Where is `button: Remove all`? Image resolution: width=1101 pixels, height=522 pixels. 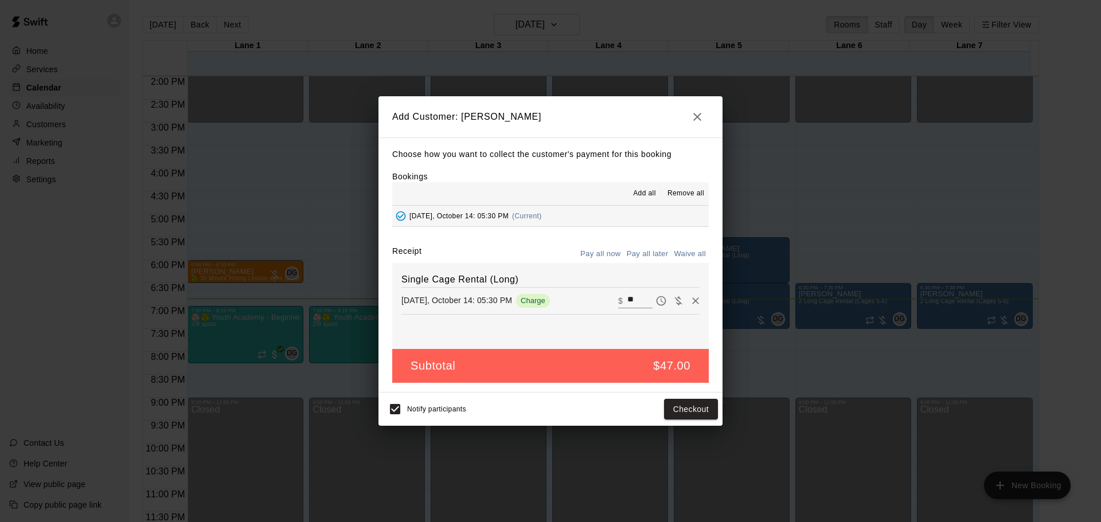 button: Remove all is located at coordinates (686, 194).